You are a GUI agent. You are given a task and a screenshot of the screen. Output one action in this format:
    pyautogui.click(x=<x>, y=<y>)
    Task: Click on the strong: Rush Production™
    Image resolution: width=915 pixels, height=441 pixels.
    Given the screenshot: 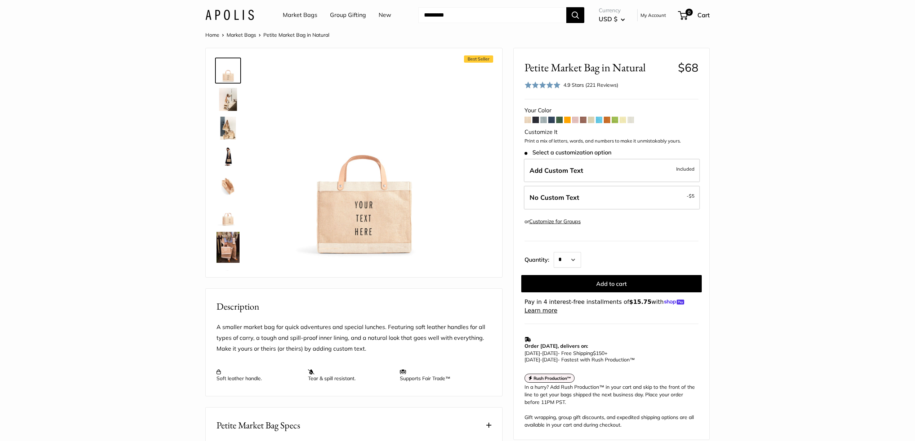 What is the action you would take?
    pyautogui.click(x=552, y=378)
    